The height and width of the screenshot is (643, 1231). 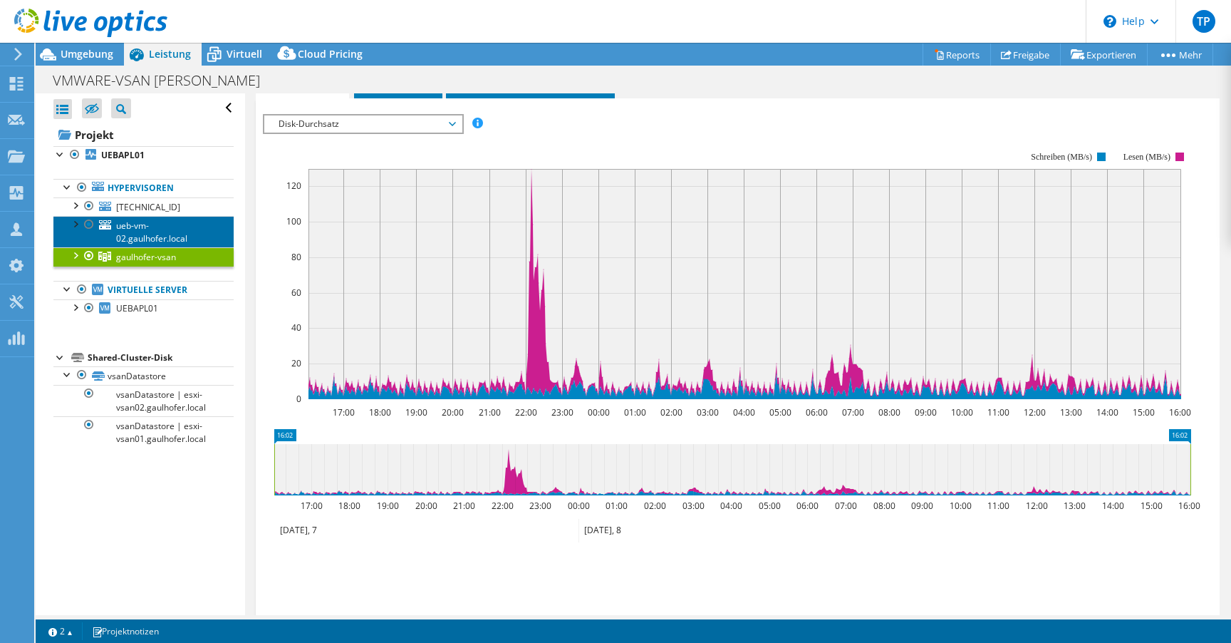 I want to click on span: UEBAPL01, so click(x=137, y=308).